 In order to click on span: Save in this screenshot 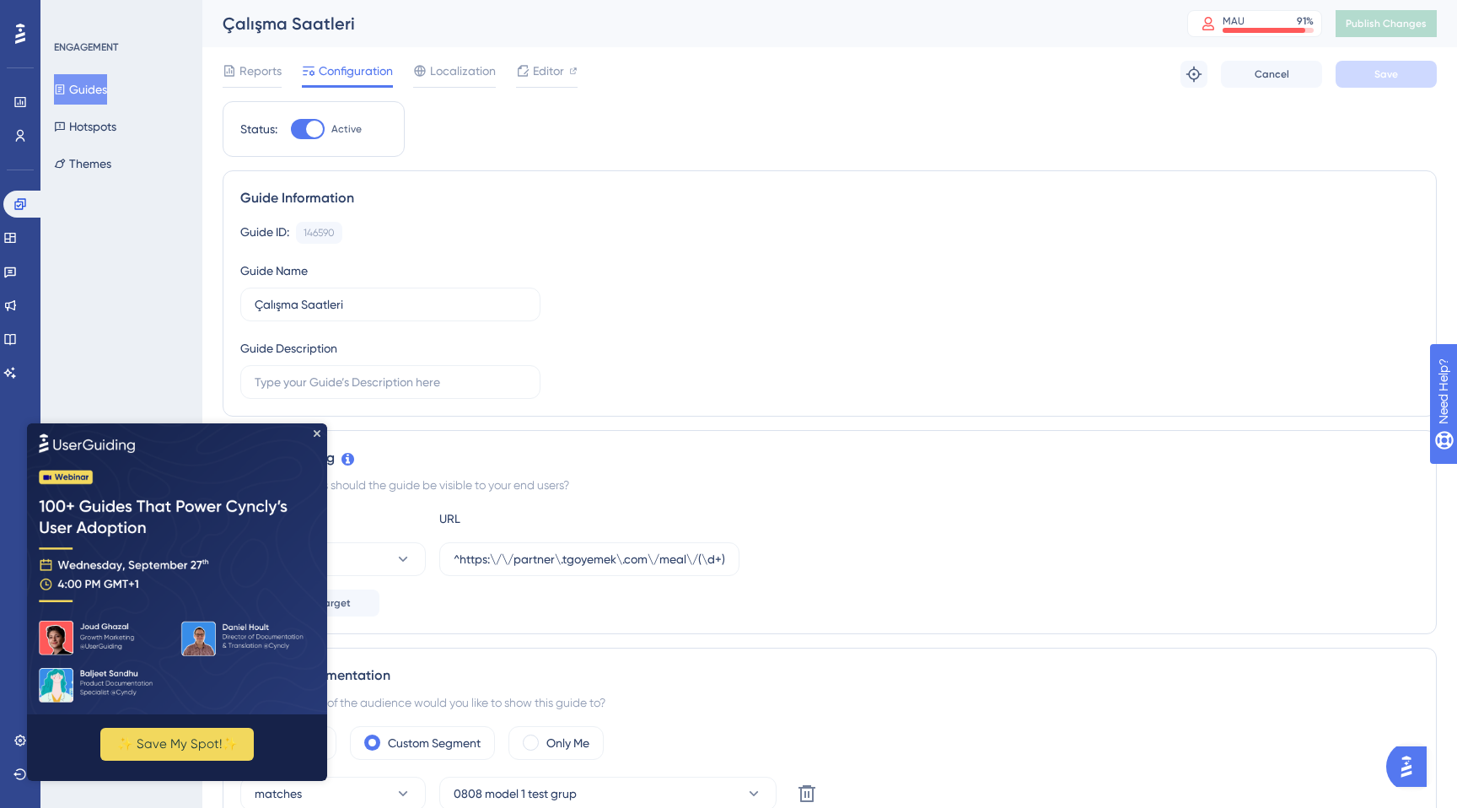, I will do `click(1386, 74)`.